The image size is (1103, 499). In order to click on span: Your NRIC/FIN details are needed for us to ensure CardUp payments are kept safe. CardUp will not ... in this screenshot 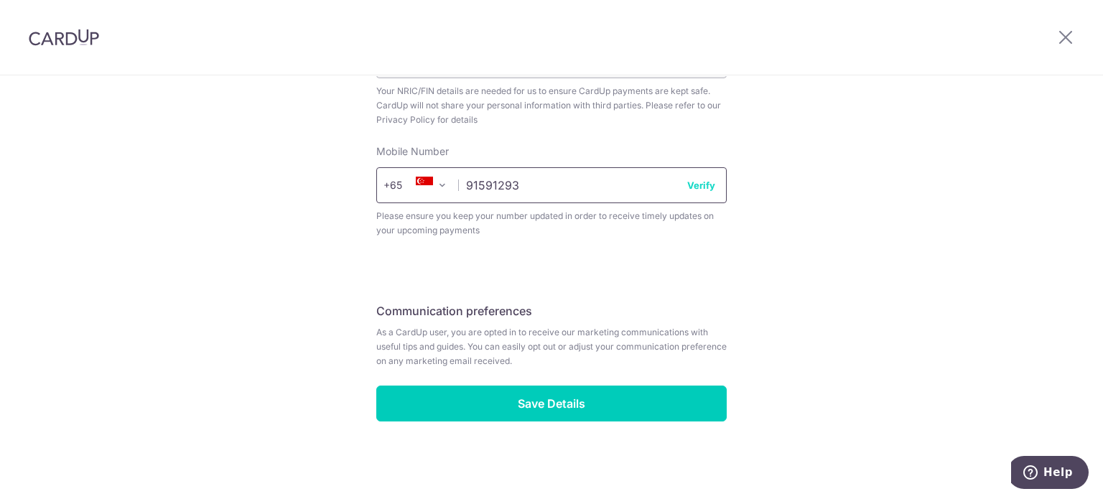, I will do `click(552, 106)`.